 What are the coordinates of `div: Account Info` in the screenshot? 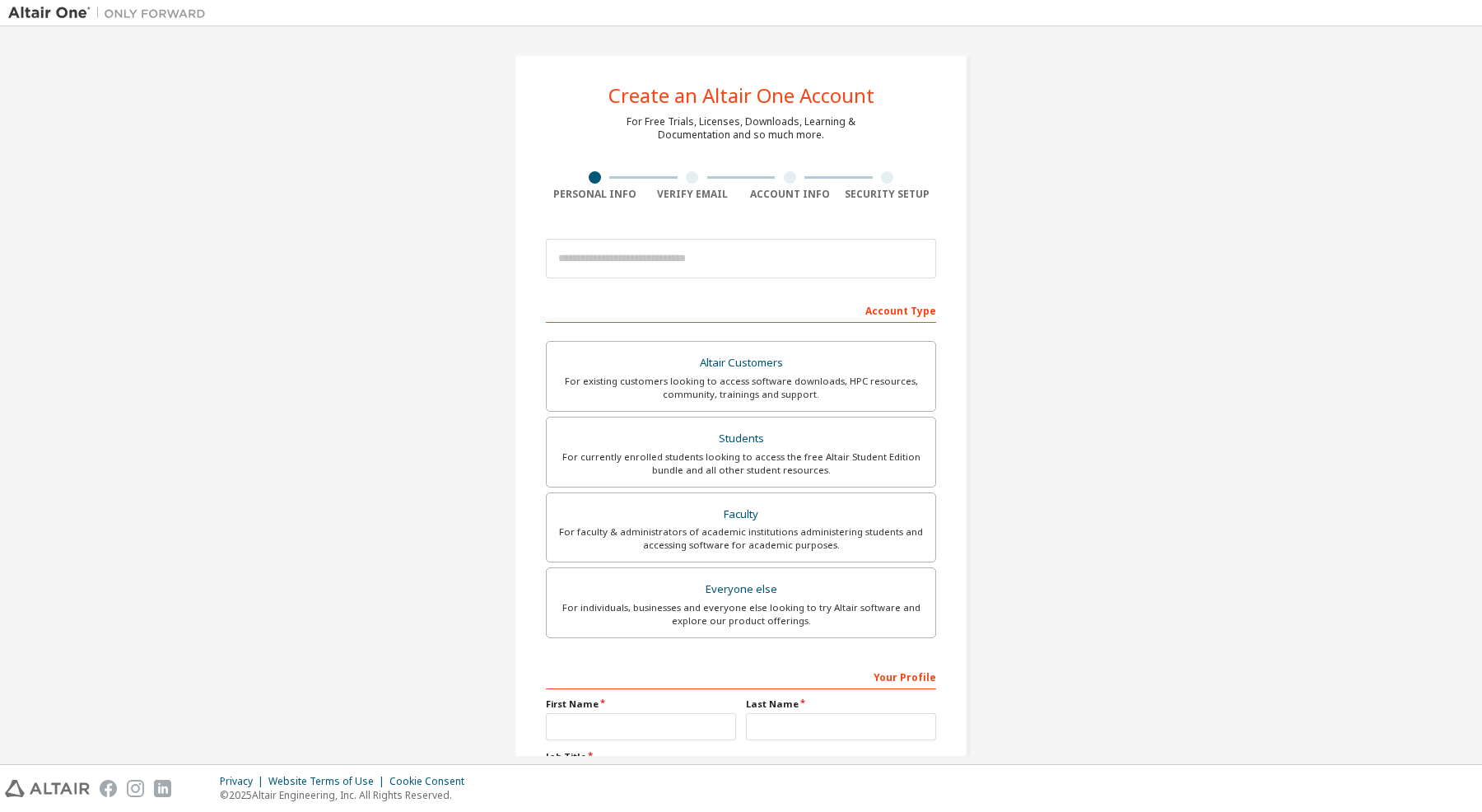 It's located at (790, 194).